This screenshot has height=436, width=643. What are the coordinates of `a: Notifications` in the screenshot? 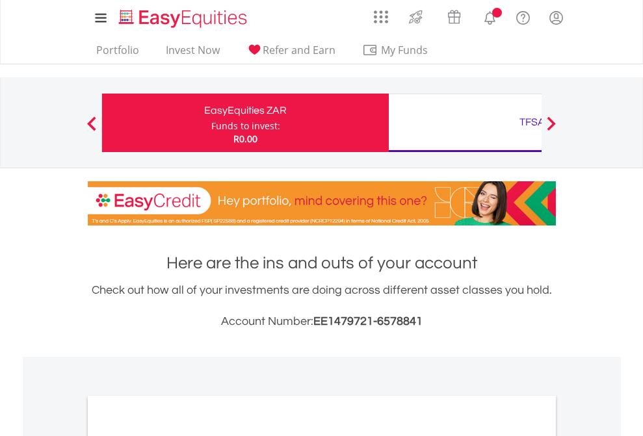 It's located at (490, 16).